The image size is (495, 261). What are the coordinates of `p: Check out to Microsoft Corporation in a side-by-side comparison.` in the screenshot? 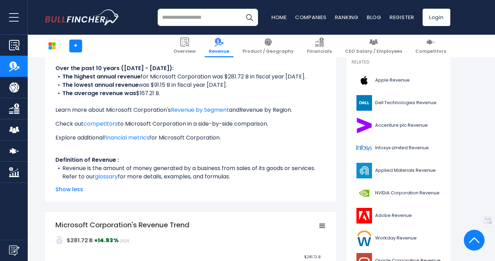 It's located at (191, 124).